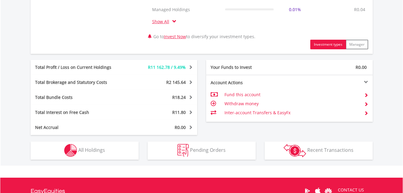  What do you see at coordinates (295, 10) in the screenshot?
I see `td: 0.01%` at bounding box center [295, 10].